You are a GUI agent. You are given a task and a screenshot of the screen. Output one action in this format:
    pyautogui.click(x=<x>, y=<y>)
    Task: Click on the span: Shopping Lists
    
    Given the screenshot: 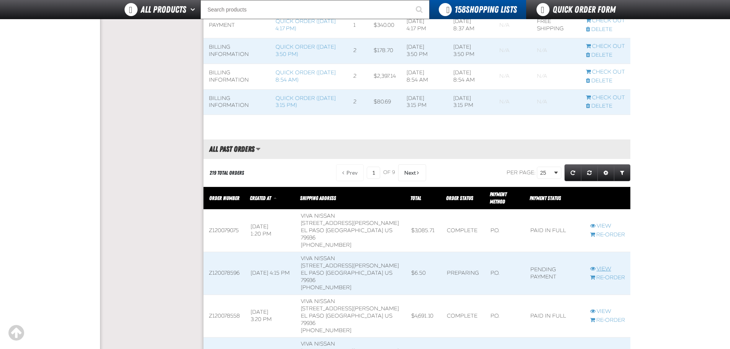 What is the action you would take?
    pyautogui.click(x=486, y=10)
    